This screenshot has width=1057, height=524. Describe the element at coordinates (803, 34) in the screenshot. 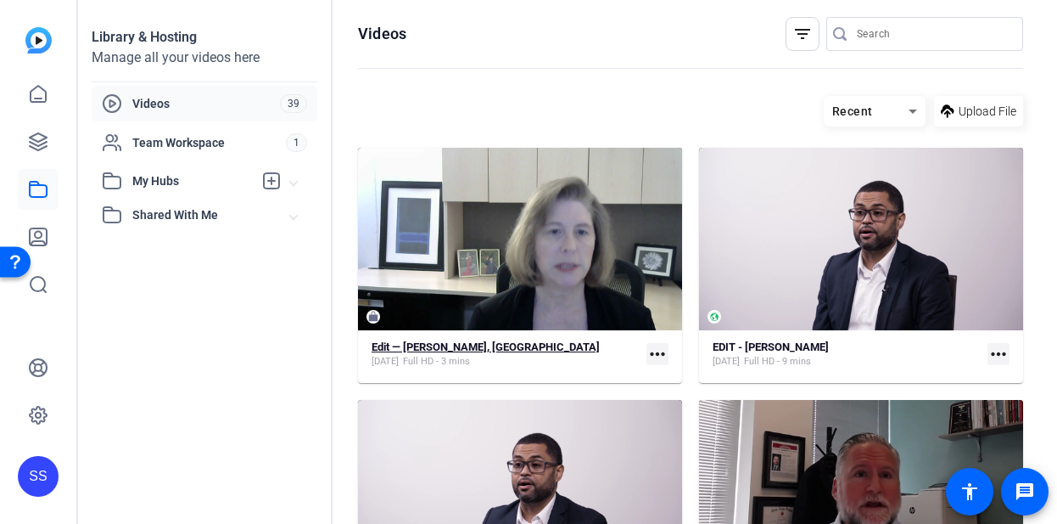

I see `mat-icon: filter_list` at that location.